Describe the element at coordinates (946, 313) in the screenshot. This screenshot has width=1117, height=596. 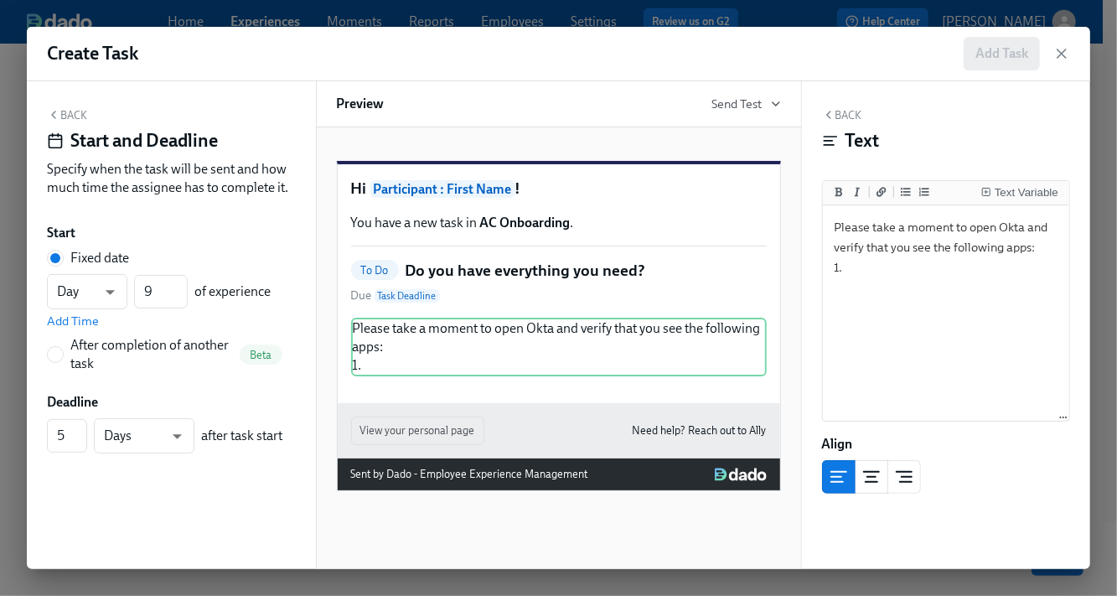
I see `textarea: Please take a moment to open Okta and verify that you see the following apps: 1.` at that location.